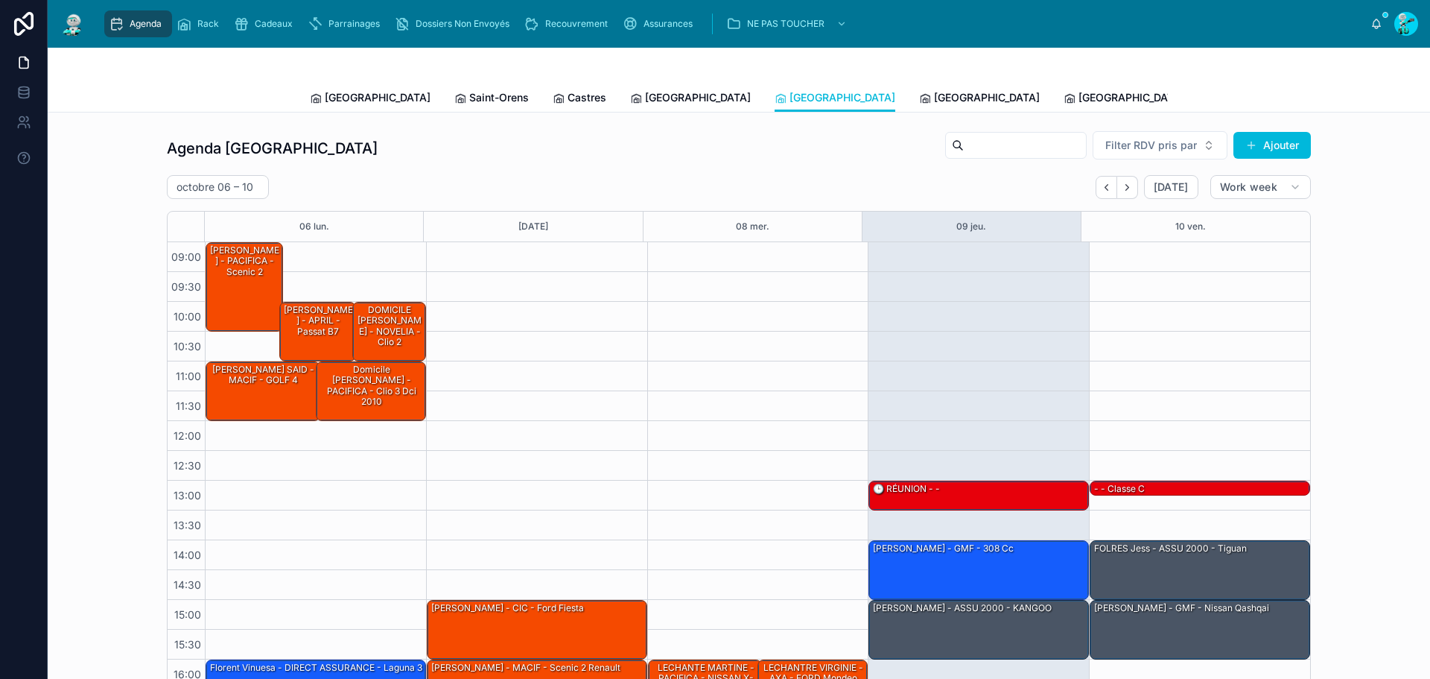 The height and width of the screenshot is (679, 1430). Describe the element at coordinates (354, 24) in the screenshot. I see `span: Parrainages` at that location.